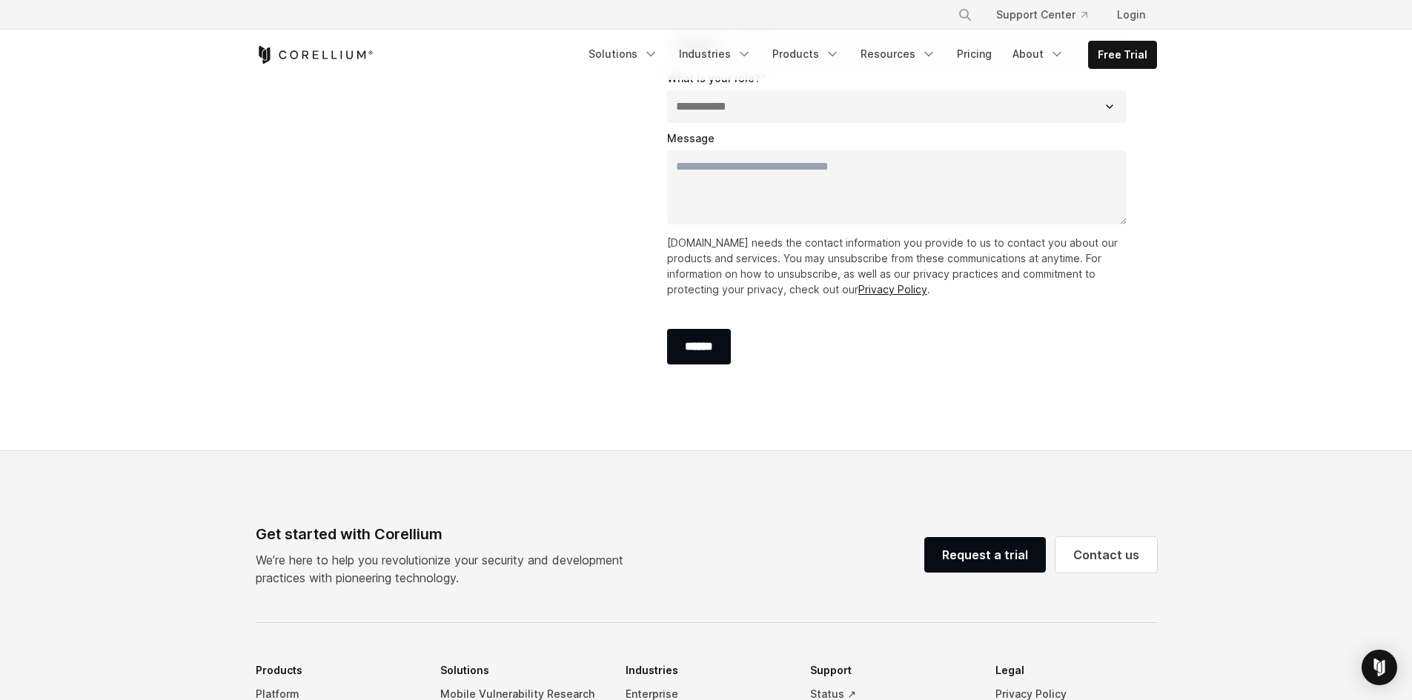  Describe the element at coordinates (623, 54) in the screenshot. I see `a: Solutions` at that location.